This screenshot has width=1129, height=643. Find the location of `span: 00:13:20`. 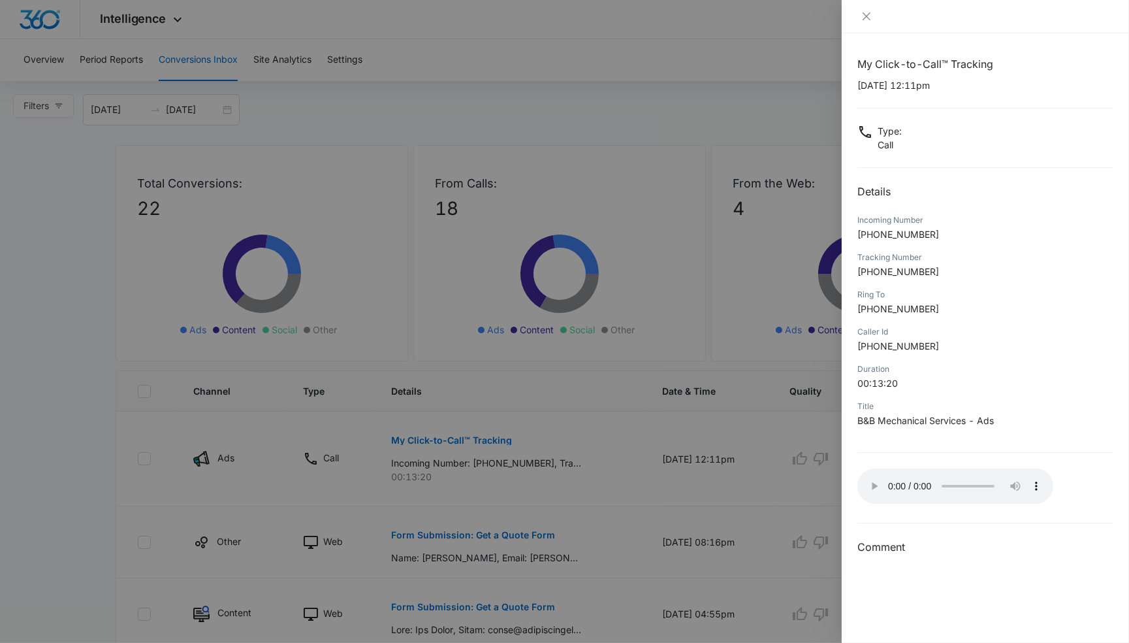

span: 00:13:20 is located at coordinates (878, 383).